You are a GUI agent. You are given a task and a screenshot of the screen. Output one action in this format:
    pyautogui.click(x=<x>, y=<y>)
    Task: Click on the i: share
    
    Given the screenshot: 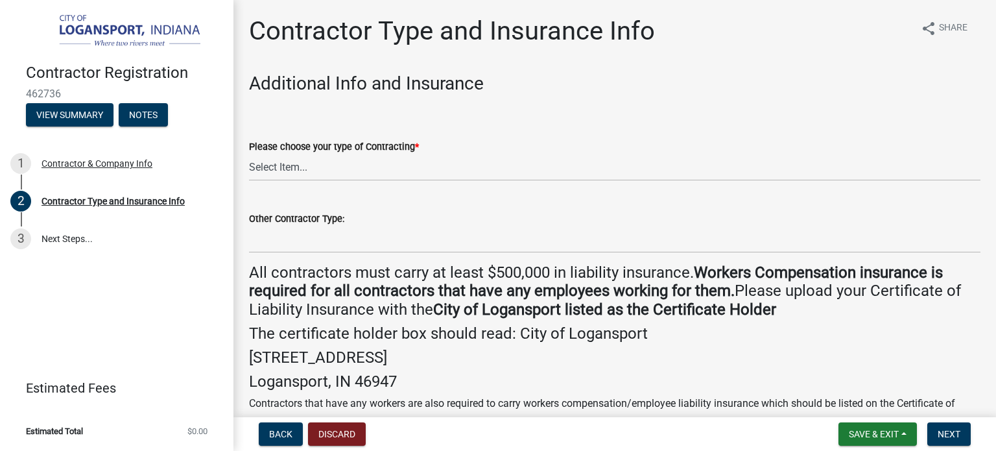 What is the action you would take?
    pyautogui.click(x=929, y=29)
    